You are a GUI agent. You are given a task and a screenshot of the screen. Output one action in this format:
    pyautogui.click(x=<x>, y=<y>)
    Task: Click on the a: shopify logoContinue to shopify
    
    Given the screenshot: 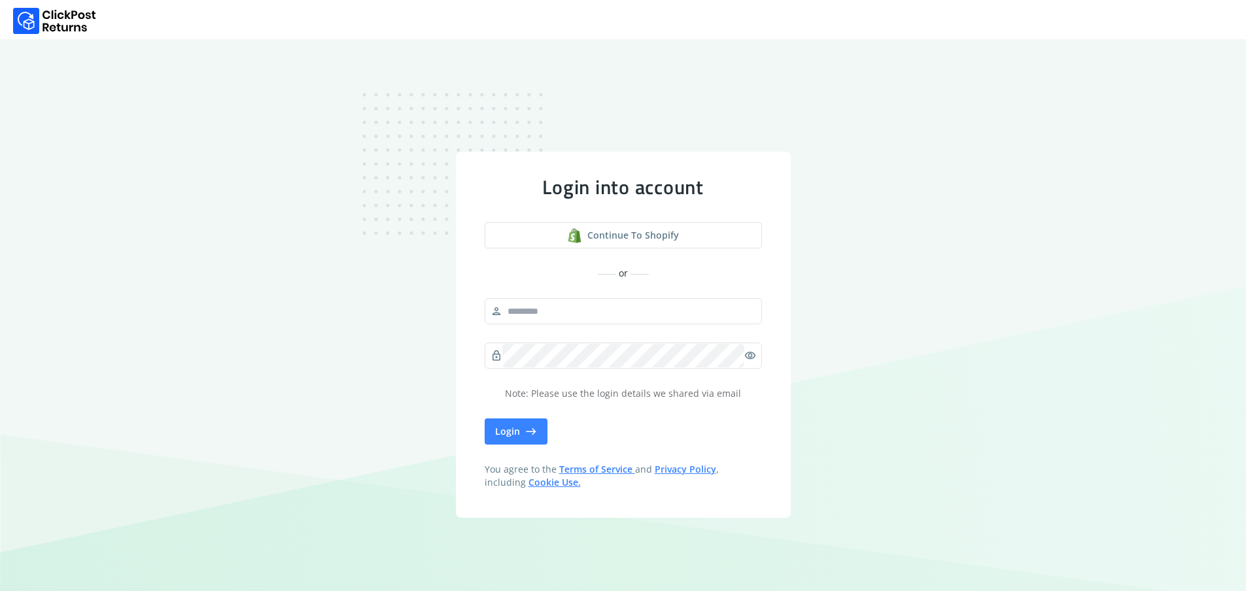 What is the action you would take?
    pyautogui.click(x=623, y=235)
    